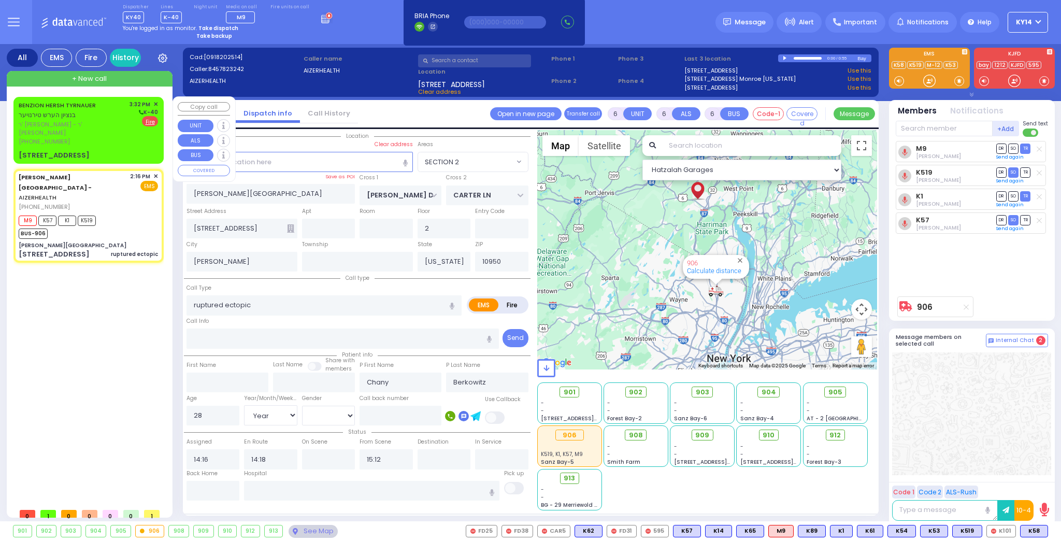  What do you see at coordinates (702, 392) in the screenshot?
I see `span: 903` at bounding box center [702, 392].